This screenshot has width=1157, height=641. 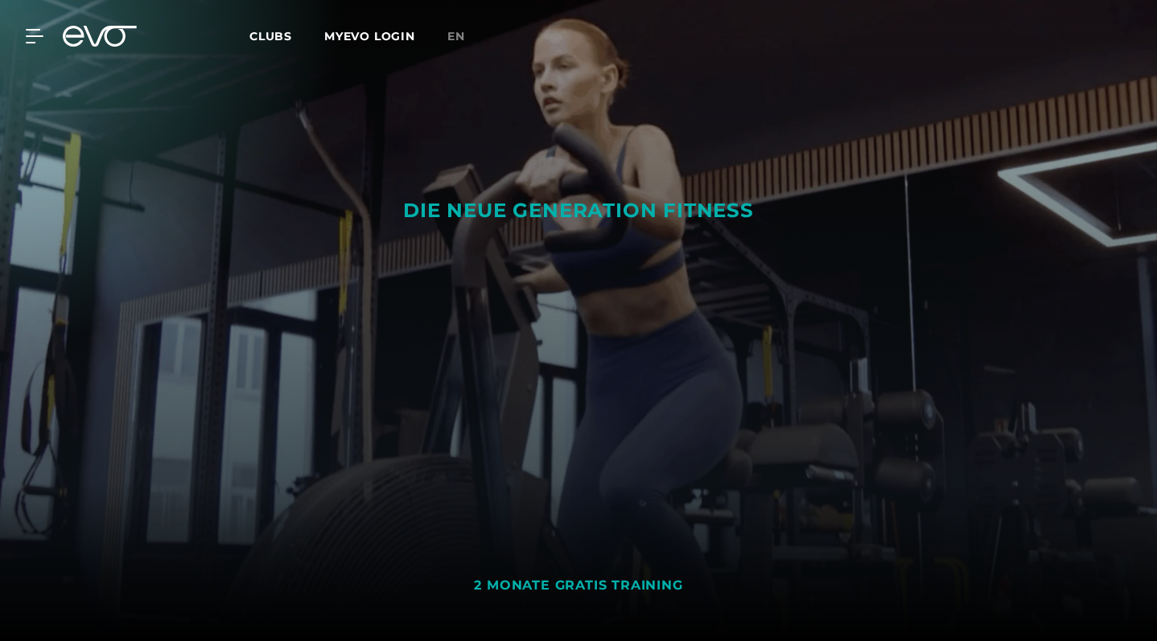 What do you see at coordinates (578, 211) in the screenshot?
I see `div: DIE NEUE GENERATION FITNESS` at bounding box center [578, 211].